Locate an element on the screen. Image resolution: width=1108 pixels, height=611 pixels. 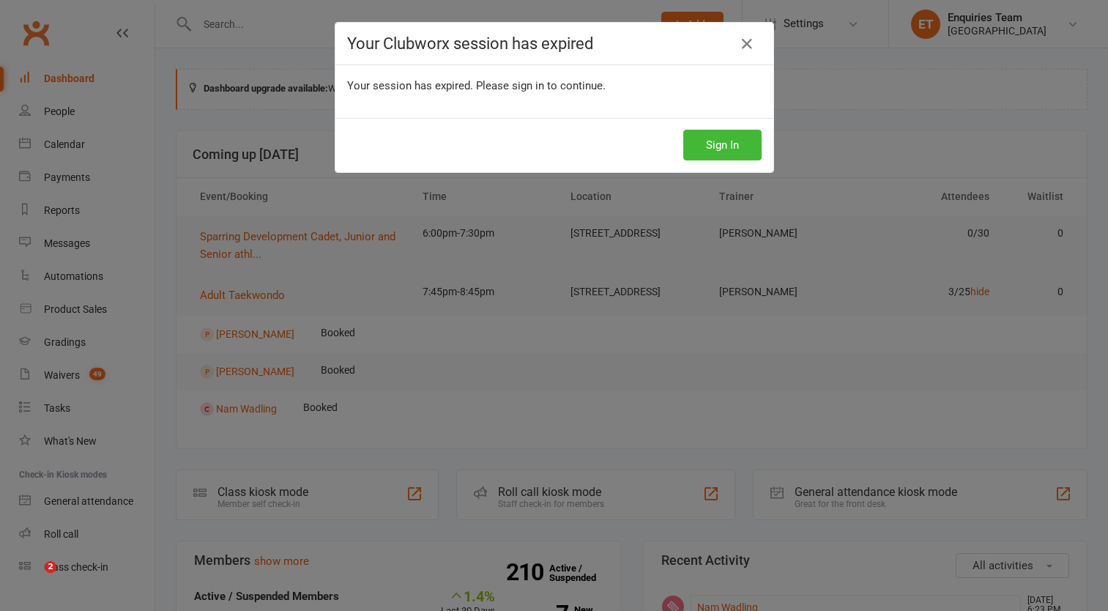
span: 2 is located at coordinates (51, 567).